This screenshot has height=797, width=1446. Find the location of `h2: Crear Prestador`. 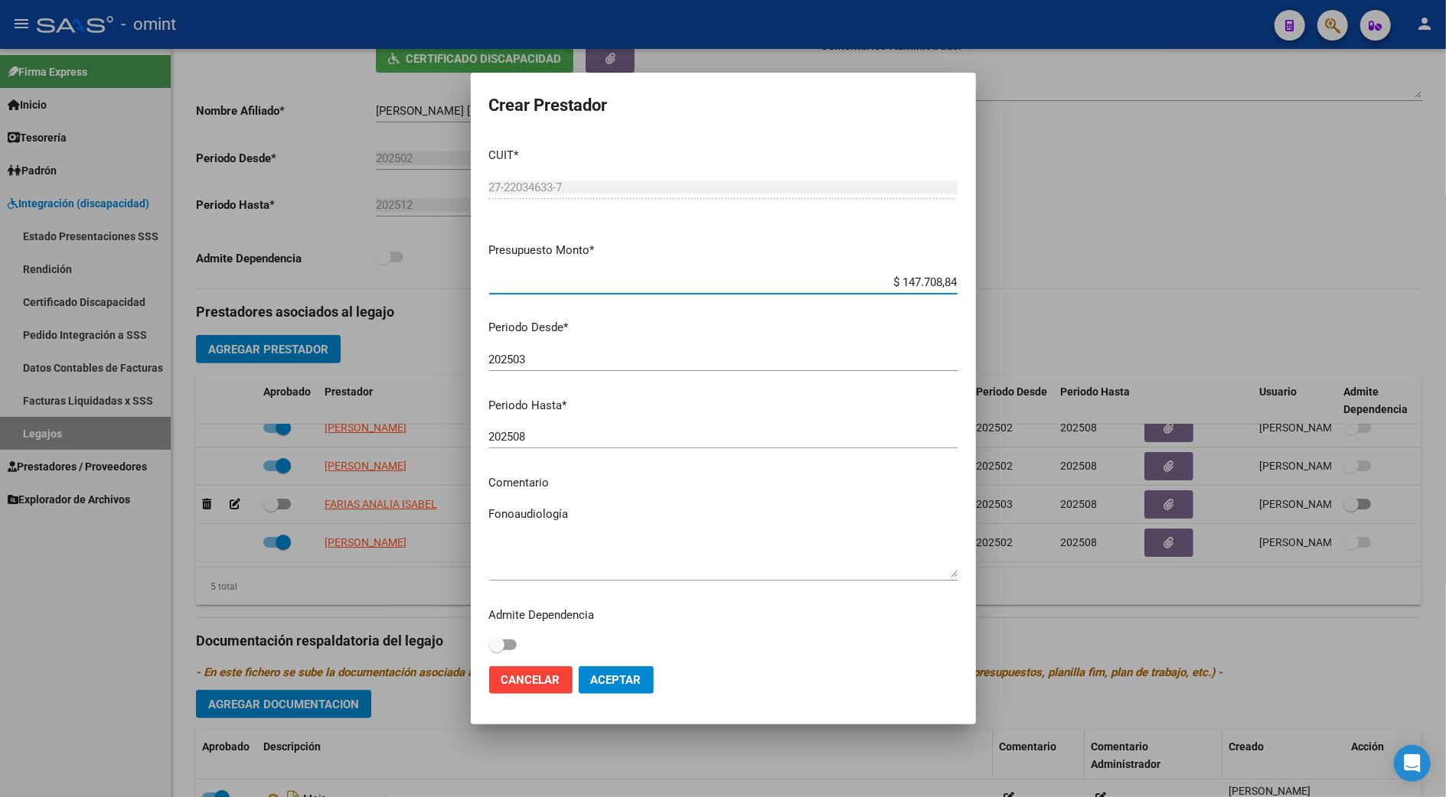

h2: Crear Prestador is located at coordinates (723, 106).